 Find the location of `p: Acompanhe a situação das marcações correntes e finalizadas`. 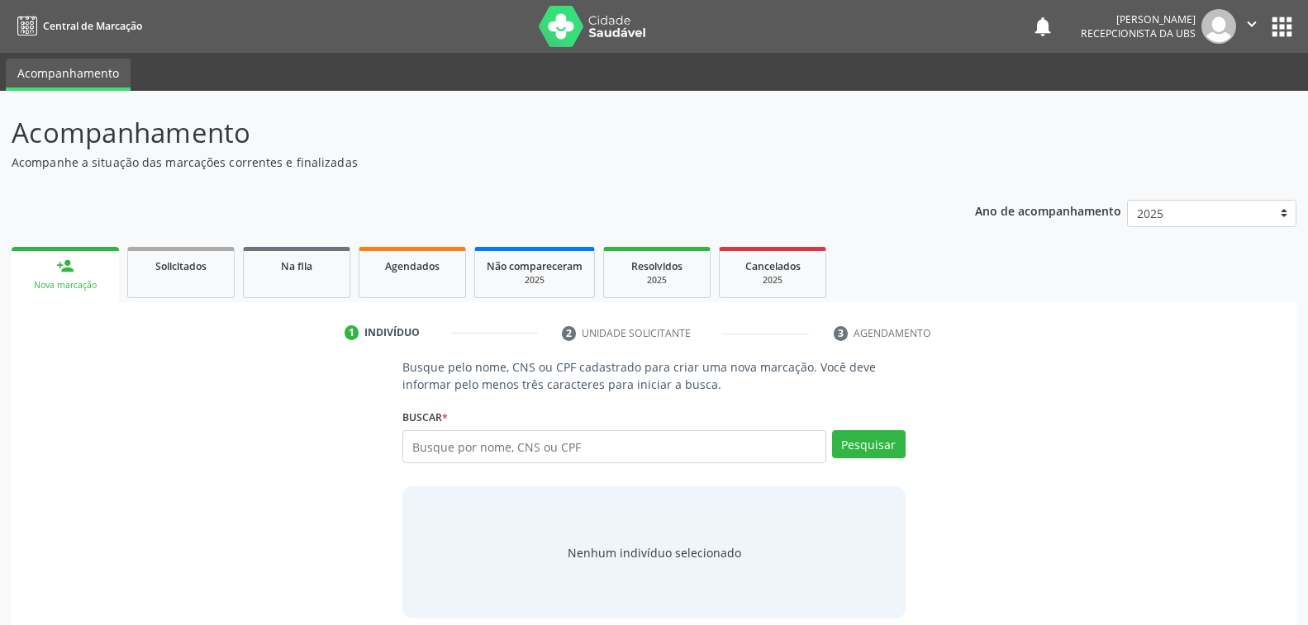

p: Acompanhe a situação das marcações correntes e finalizadas is located at coordinates (461, 162).